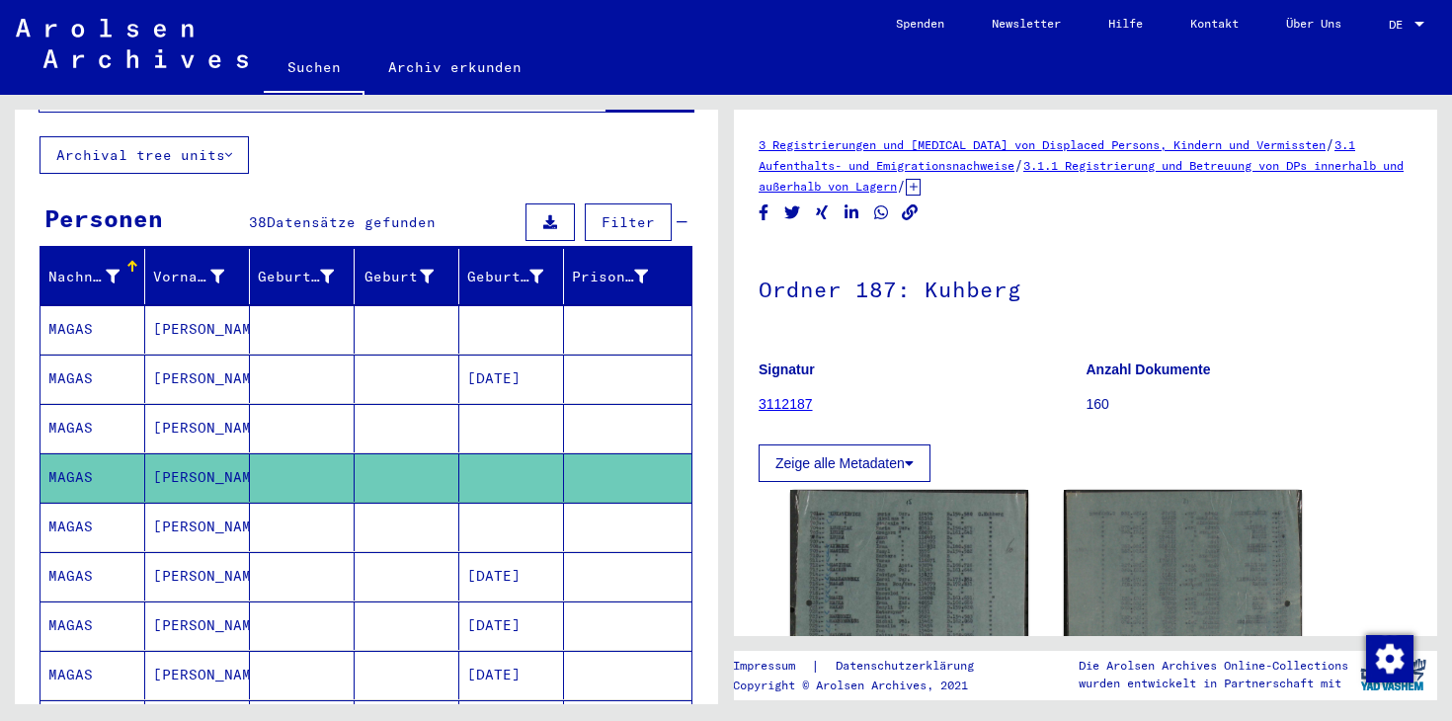 This screenshot has height=721, width=1452. I want to click on img: yv_logo.png, so click(1392, 674).